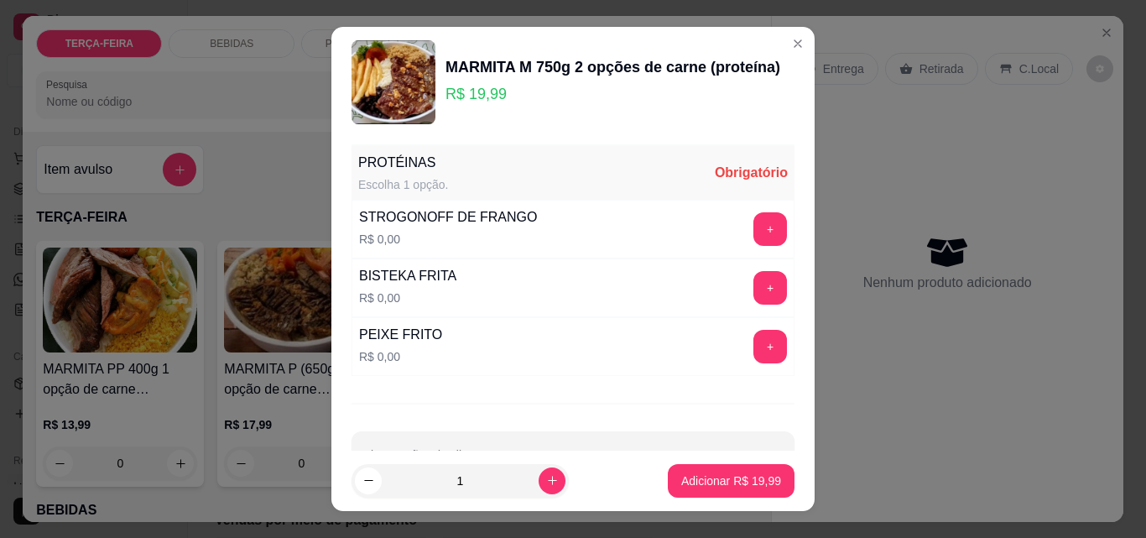 The height and width of the screenshot is (538, 1146). Describe the element at coordinates (798, 44) in the screenshot. I see `button: Close` at that location.